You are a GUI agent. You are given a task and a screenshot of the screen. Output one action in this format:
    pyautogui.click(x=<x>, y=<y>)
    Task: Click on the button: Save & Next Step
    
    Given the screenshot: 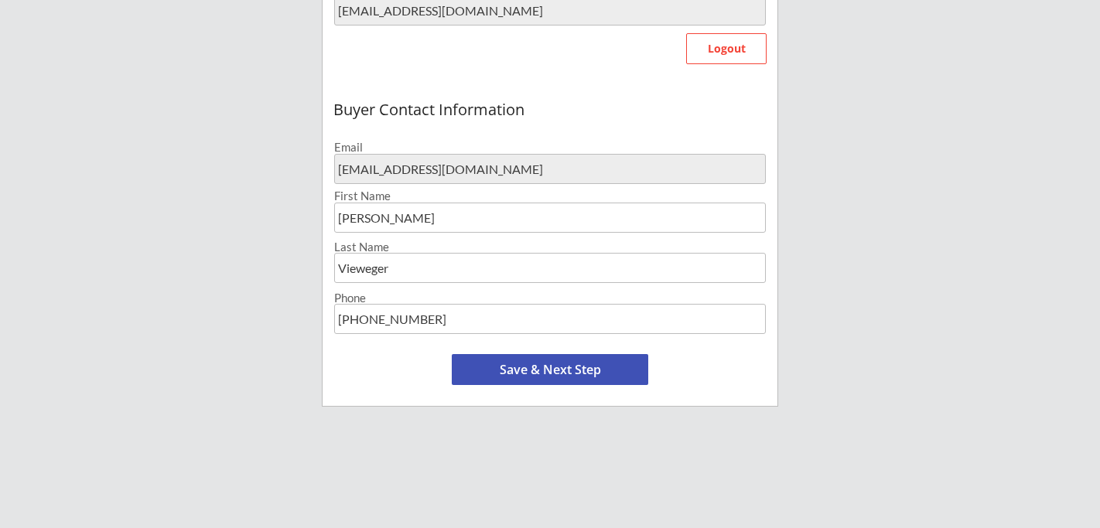 What is the action you would take?
    pyautogui.click(x=550, y=370)
    